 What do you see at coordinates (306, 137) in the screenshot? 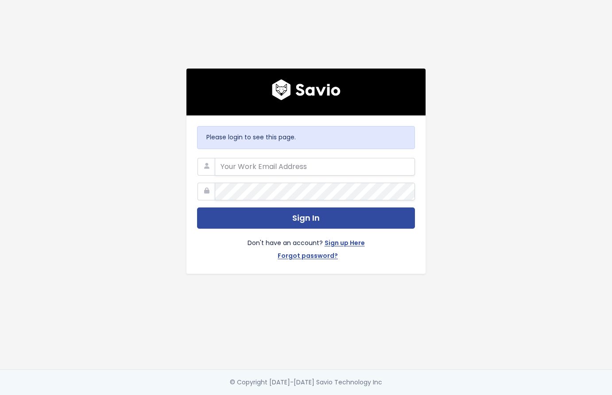
I see `p: Please login to see this page.` at bounding box center [306, 137].